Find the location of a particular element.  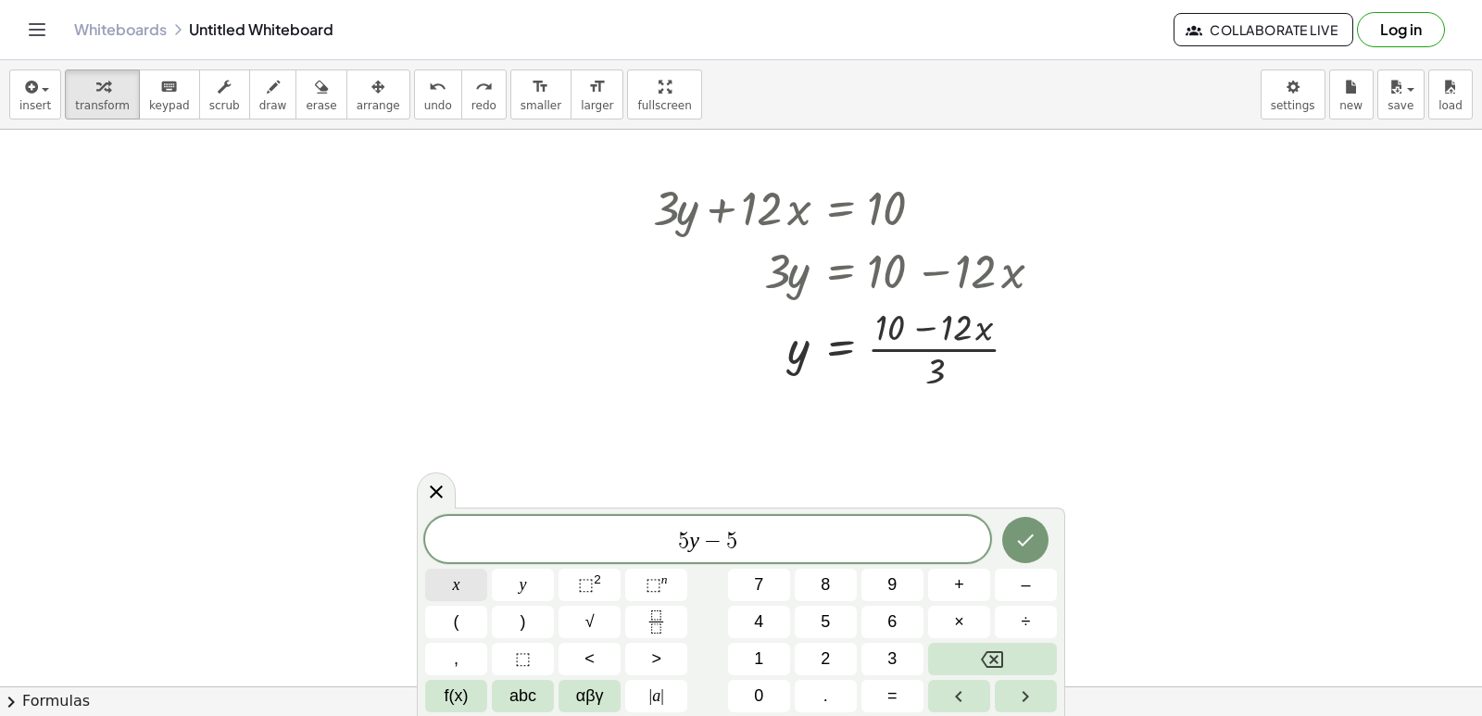

button: Square root is located at coordinates (589, 622).